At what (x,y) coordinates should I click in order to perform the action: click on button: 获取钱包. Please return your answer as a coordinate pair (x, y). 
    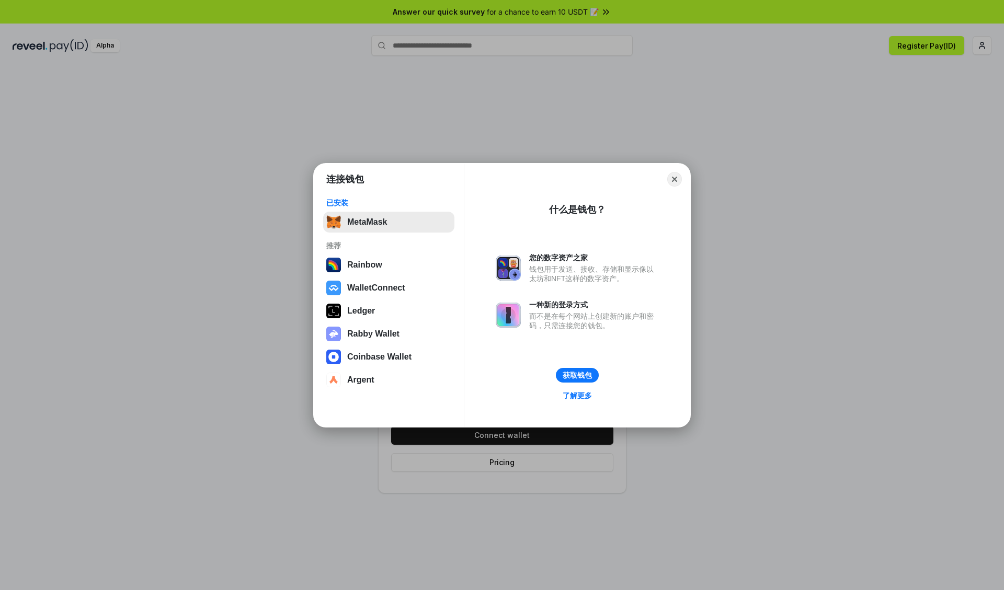
    Looking at the image, I should click on (577, 376).